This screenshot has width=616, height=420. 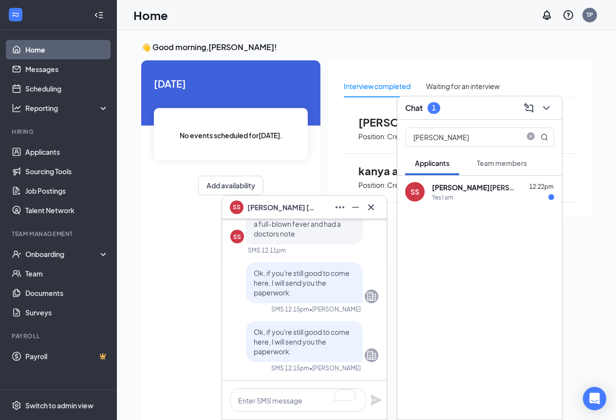 I want to click on a: Scheduling, so click(x=67, y=89).